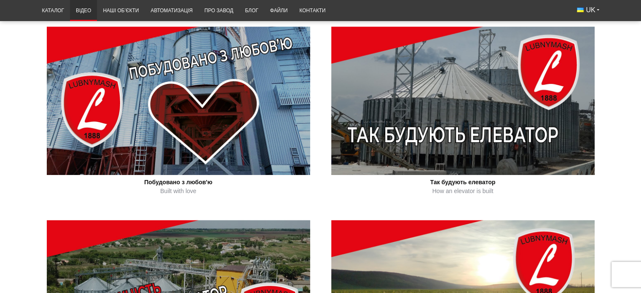  Describe the element at coordinates (172, 11) in the screenshot. I see `a: Автоматизація` at that location.